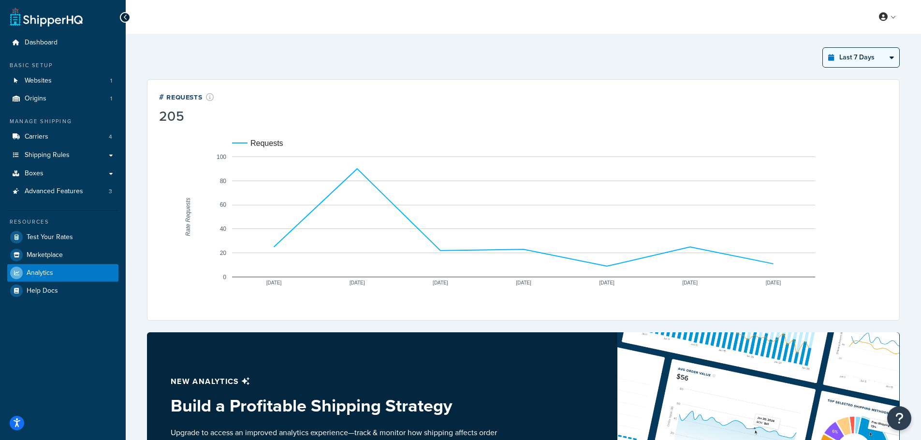 Image resolution: width=921 pixels, height=440 pixels. Describe the element at coordinates (34, 174) in the screenshot. I see `span: Boxes` at that location.